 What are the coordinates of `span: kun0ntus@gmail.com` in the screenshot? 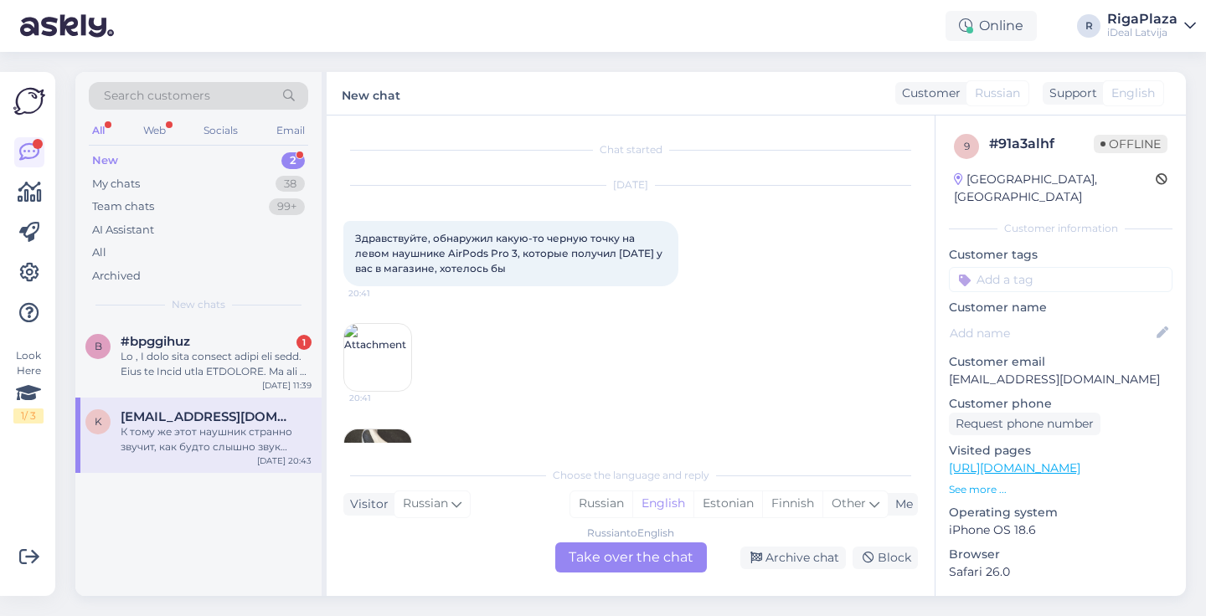 It's located at (208, 417).